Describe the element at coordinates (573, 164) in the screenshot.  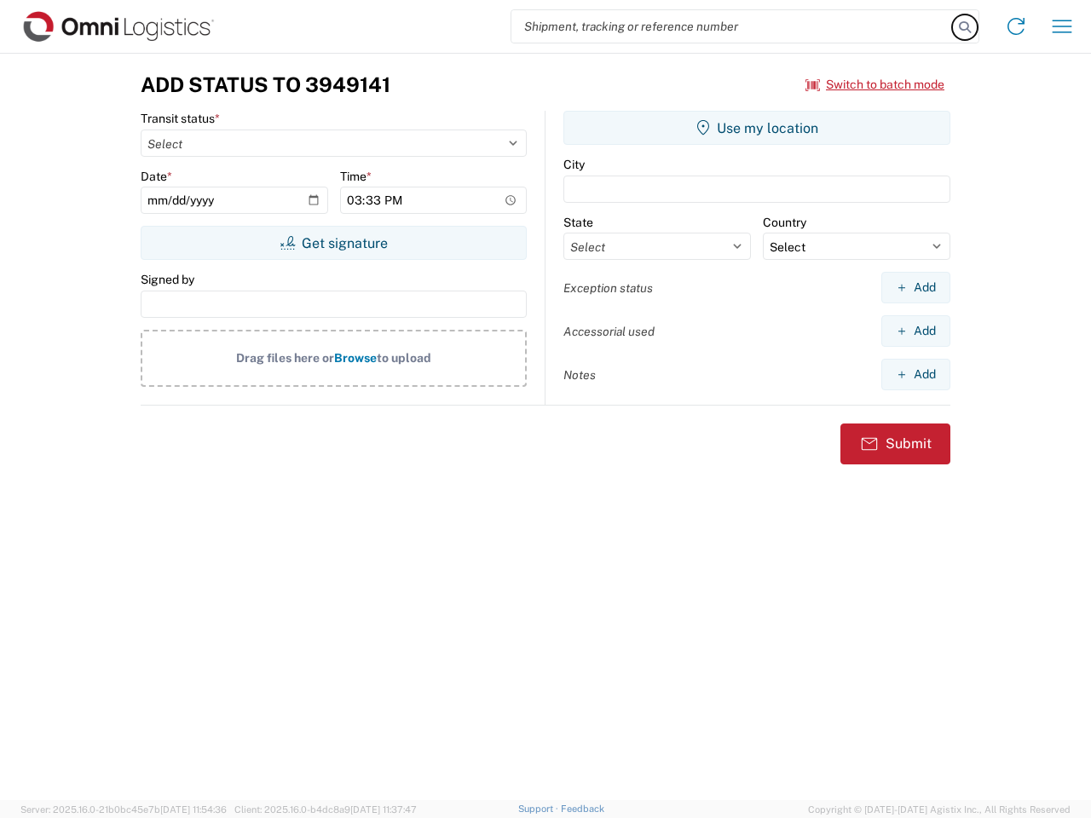
I see `label: City` at that location.